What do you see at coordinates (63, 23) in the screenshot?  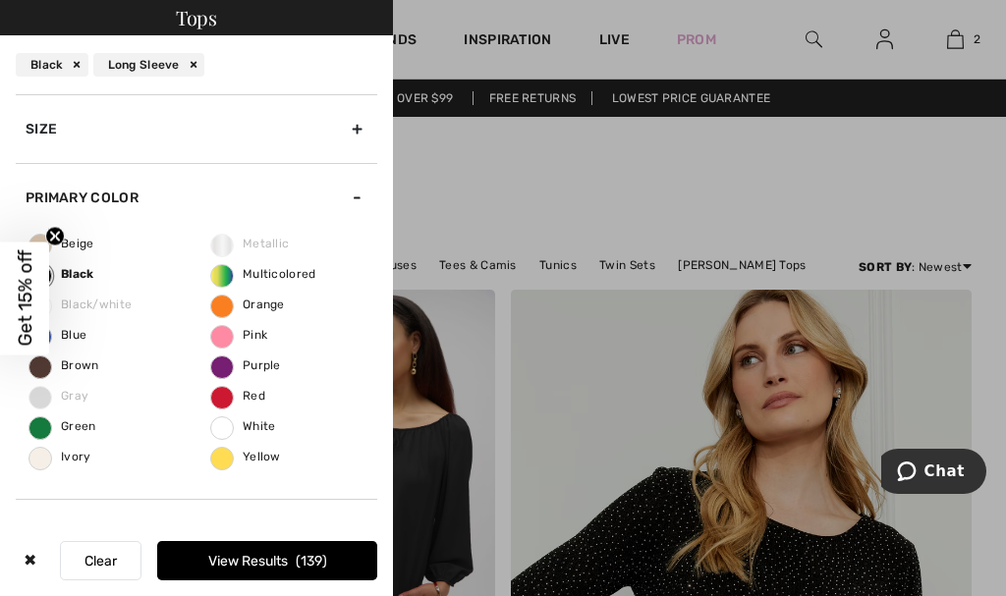 I see `span: Chat` at bounding box center [63, 23].